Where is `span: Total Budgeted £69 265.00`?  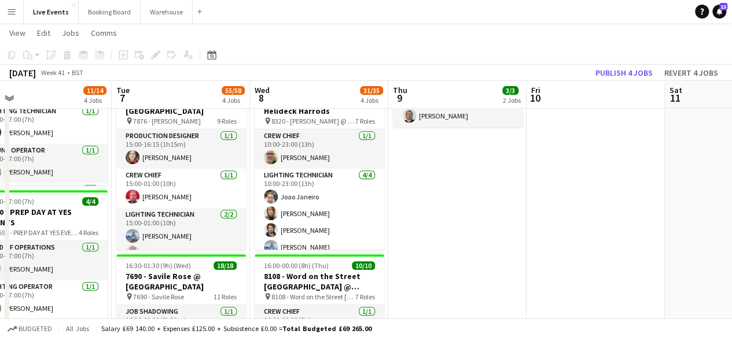 span: Total Budgeted £69 265.00 is located at coordinates (327, 328).